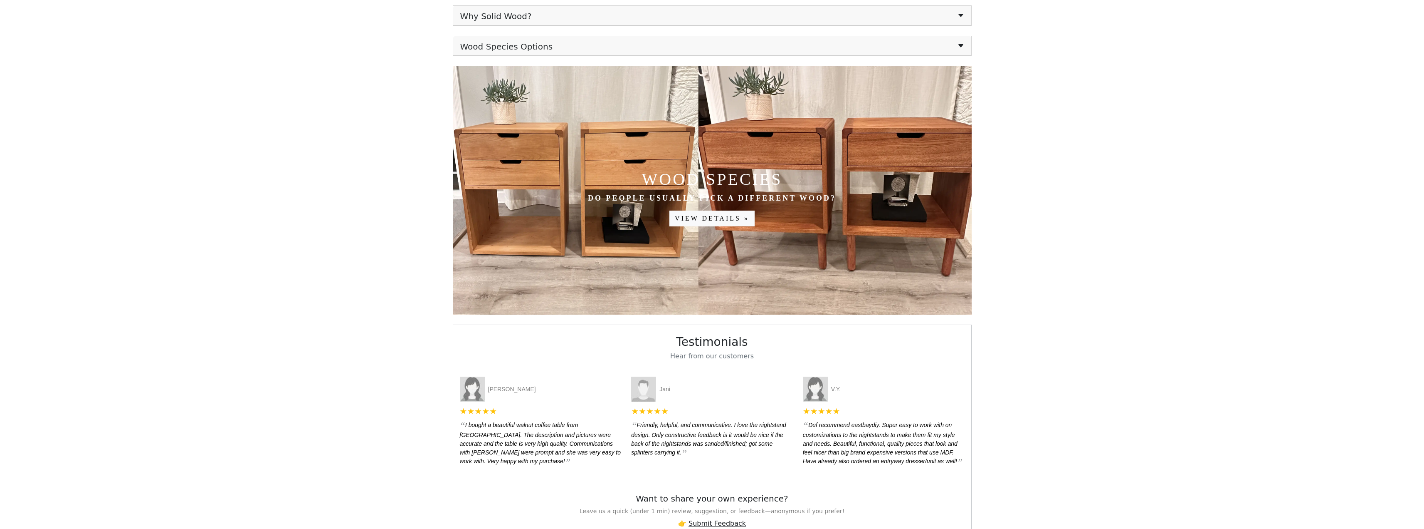 The image size is (1424, 529). Describe the element at coordinates (665, 389) in the screenshot. I see `p: Jani` at that location.